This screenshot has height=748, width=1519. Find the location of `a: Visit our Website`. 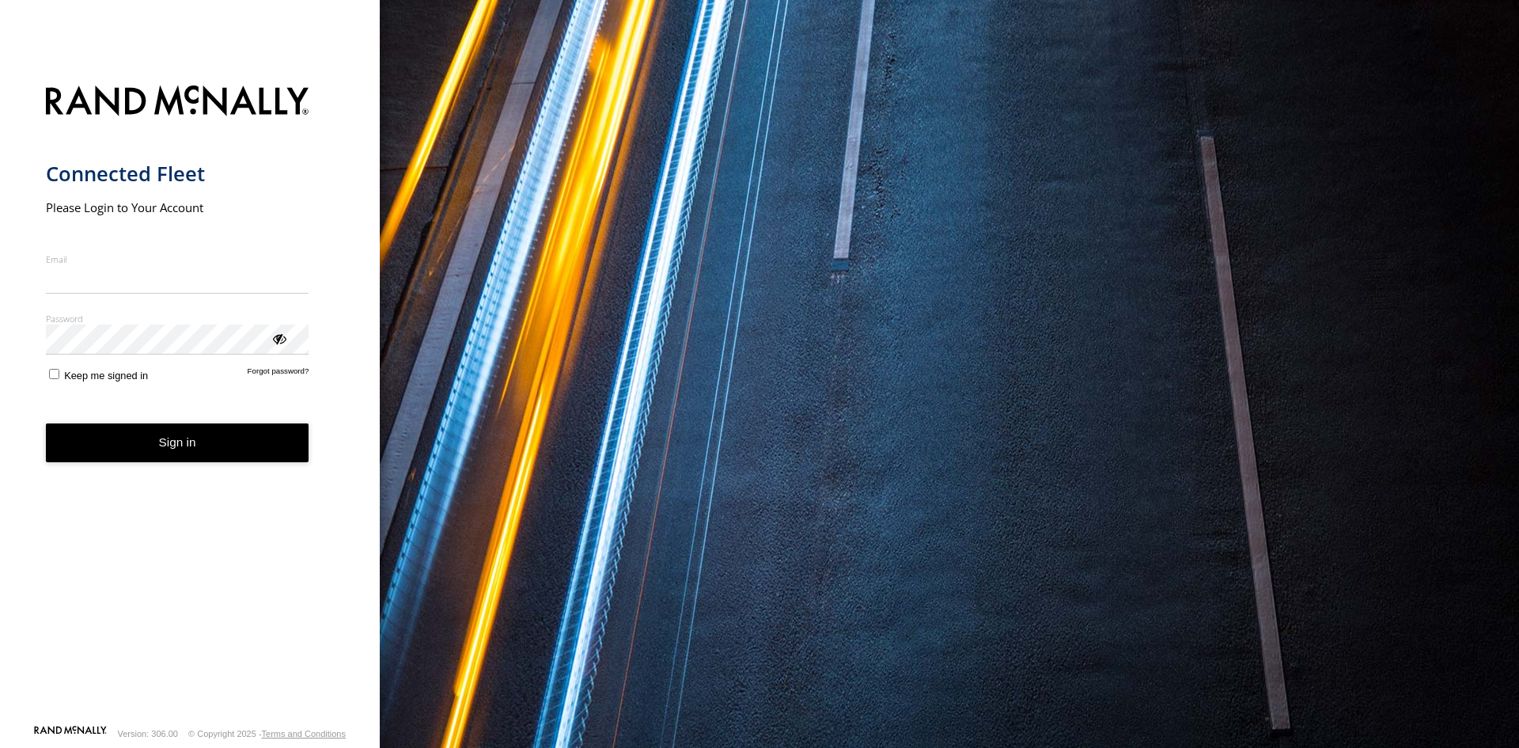

a: Visit our Website is located at coordinates (70, 734).